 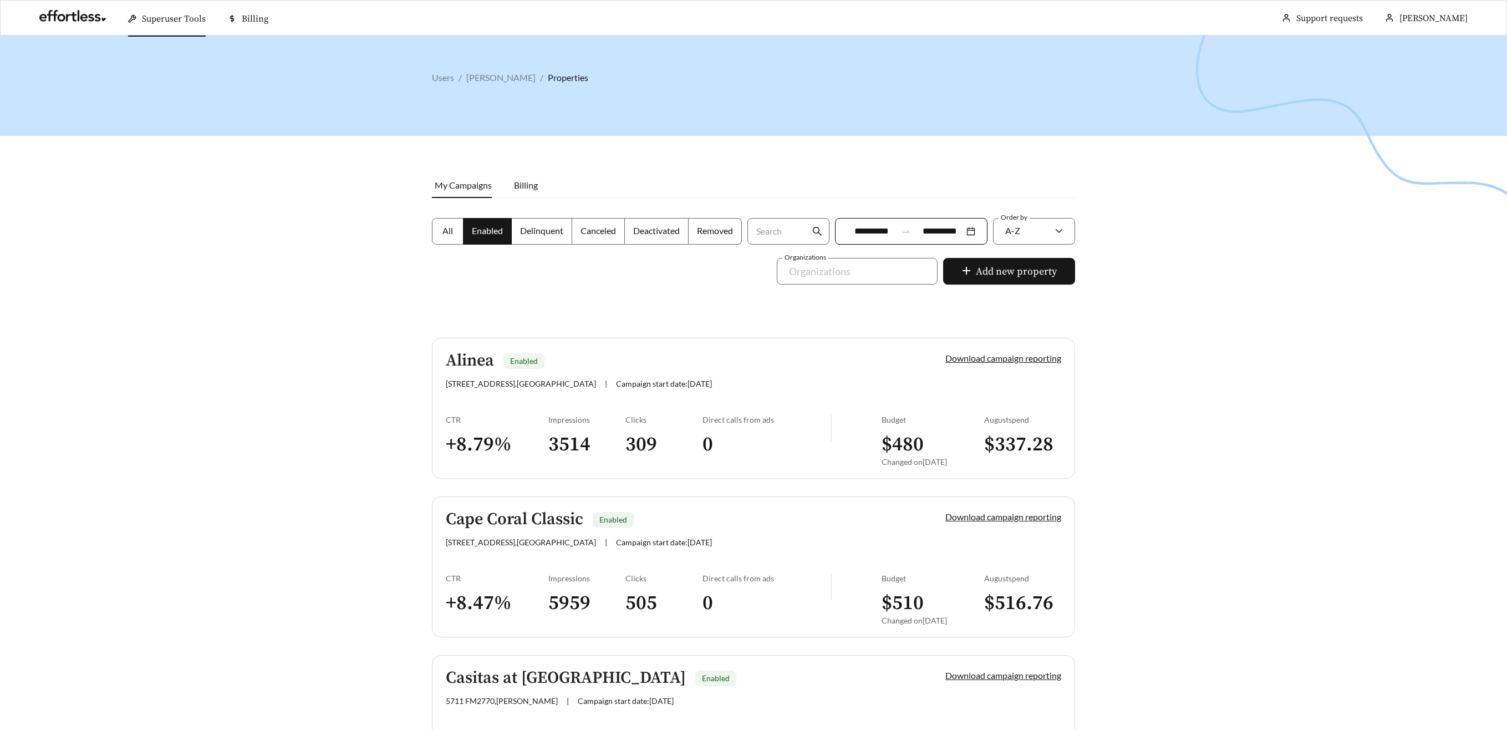 I want to click on span: Delinquent, so click(x=542, y=230).